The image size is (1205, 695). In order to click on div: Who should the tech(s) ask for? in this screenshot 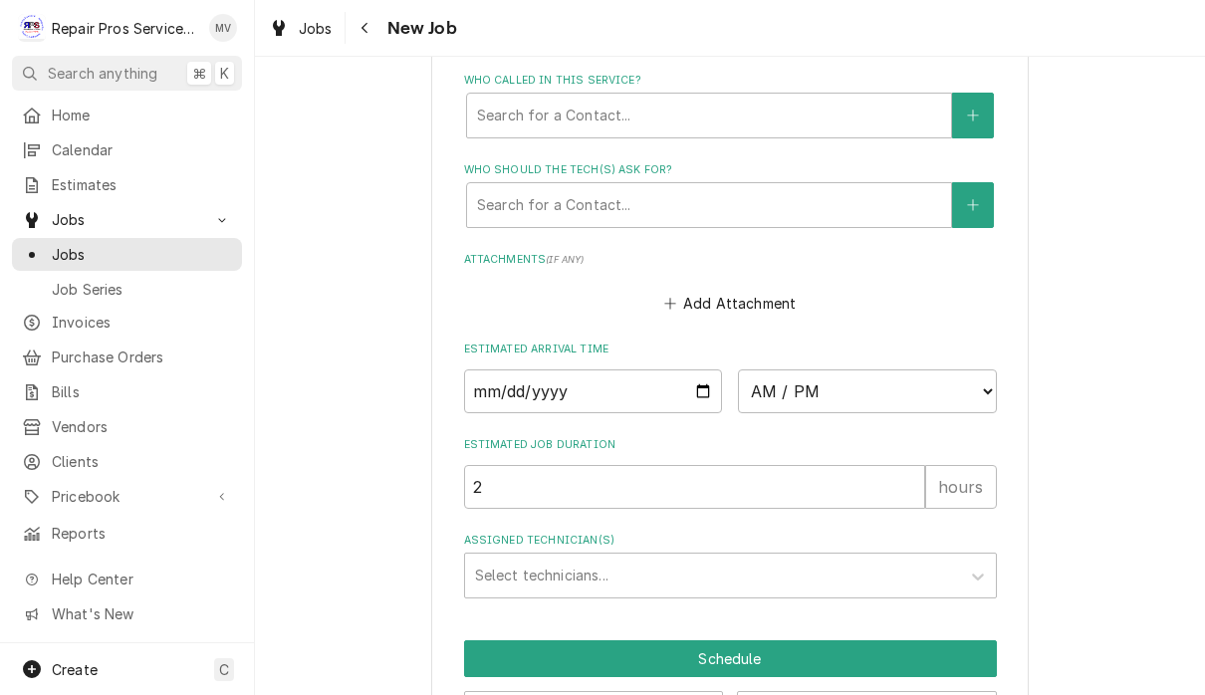, I will do `click(730, 194)`.